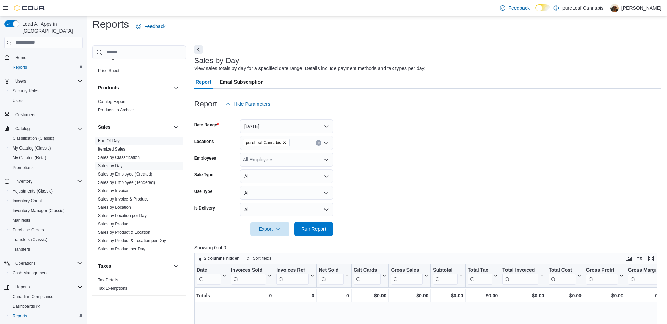  What do you see at coordinates (111, 149) in the screenshot?
I see `span: Itemized Sales` at bounding box center [111, 149].